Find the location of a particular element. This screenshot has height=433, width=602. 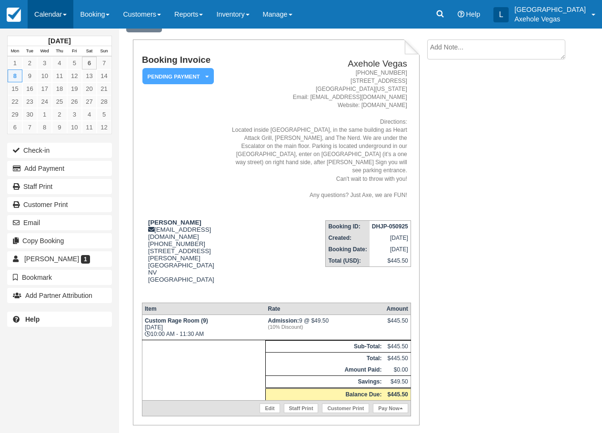

strong: DHJP-050925 is located at coordinates (390, 227).